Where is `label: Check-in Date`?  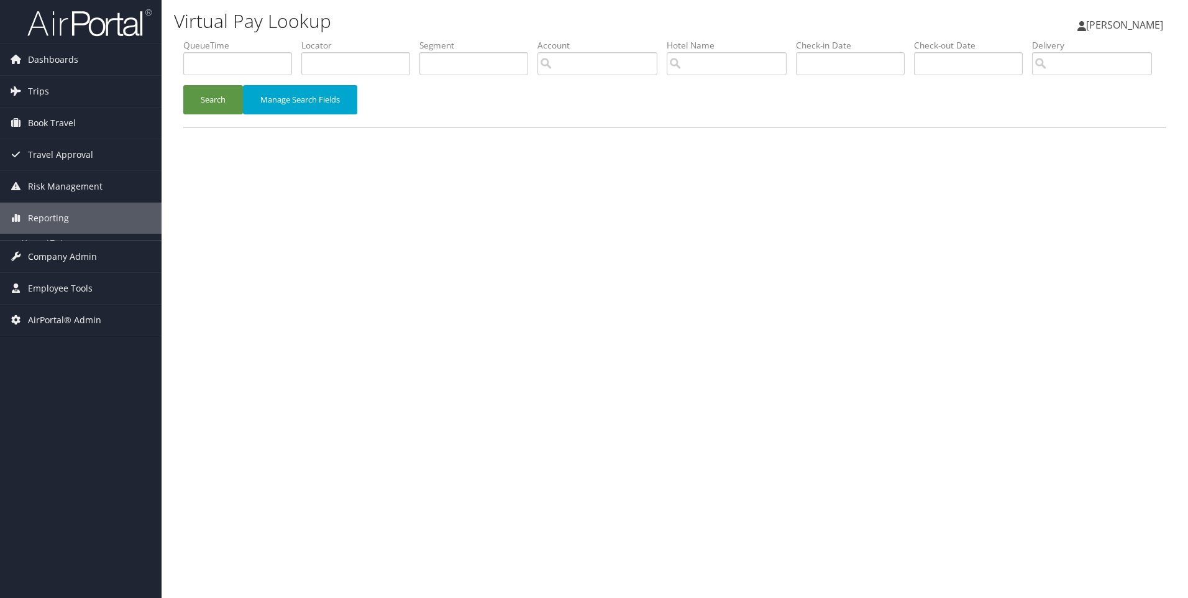 label: Check-in Date is located at coordinates (855, 45).